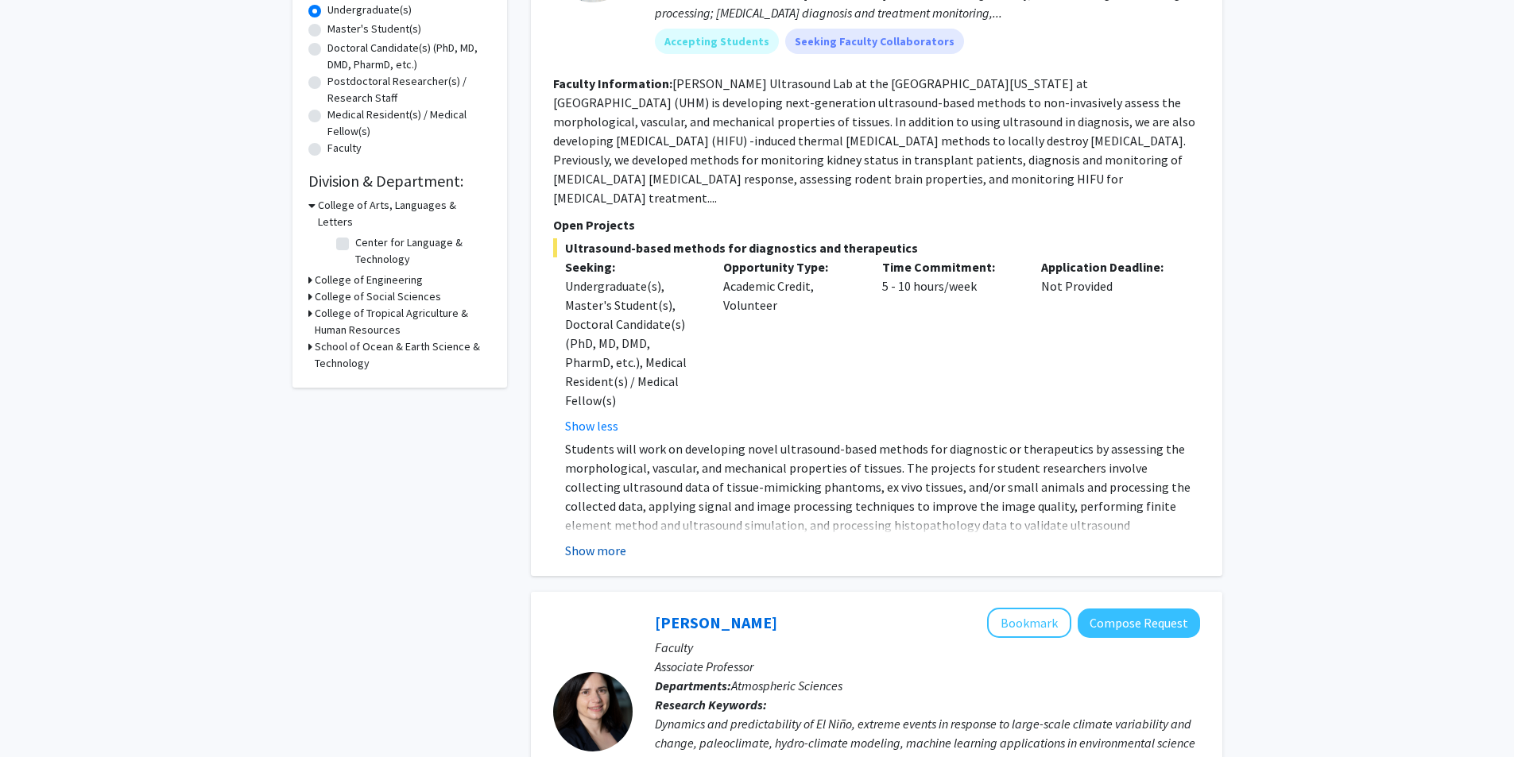  What do you see at coordinates (791, 347) in the screenshot?
I see `div: Academic Credit, Volunteer` at bounding box center [791, 347].